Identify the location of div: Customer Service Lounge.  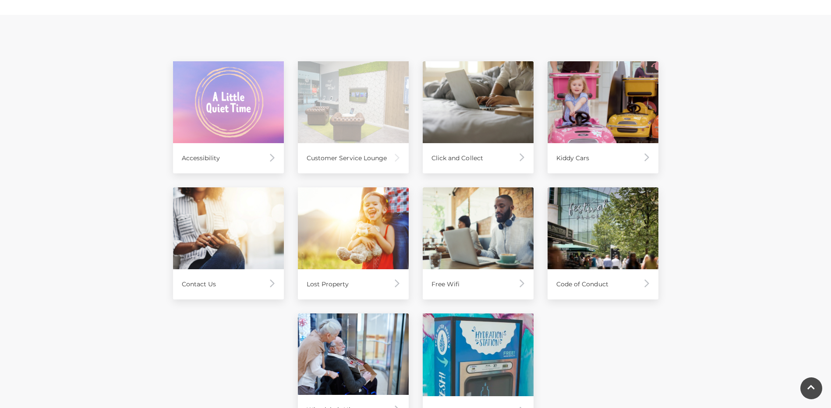
(353, 158).